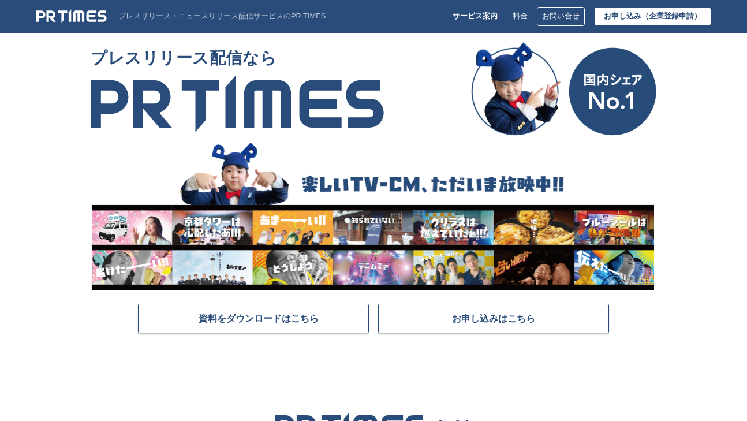  Describe the element at coordinates (237, 58) in the screenshot. I see `span: プレスリリース配信なら` at that location.